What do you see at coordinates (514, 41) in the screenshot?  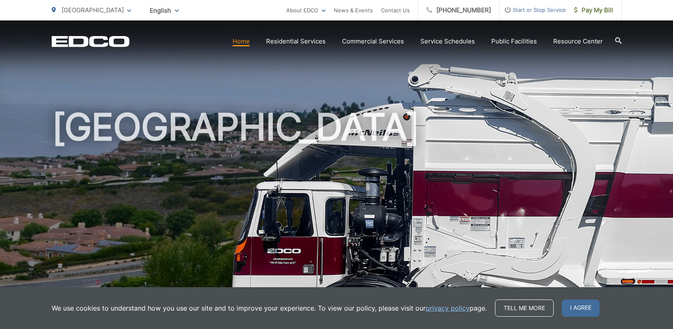 I see `a: Public Facilities` at bounding box center [514, 41].